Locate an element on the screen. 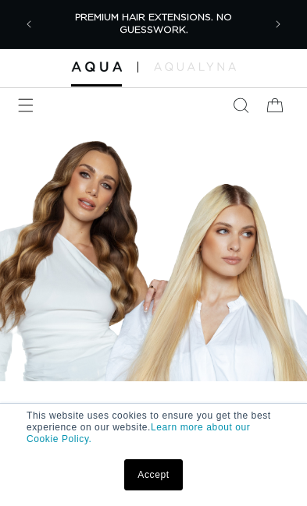 This screenshot has width=307, height=506. img: aqualyna.com is located at coordinates (194, 66).